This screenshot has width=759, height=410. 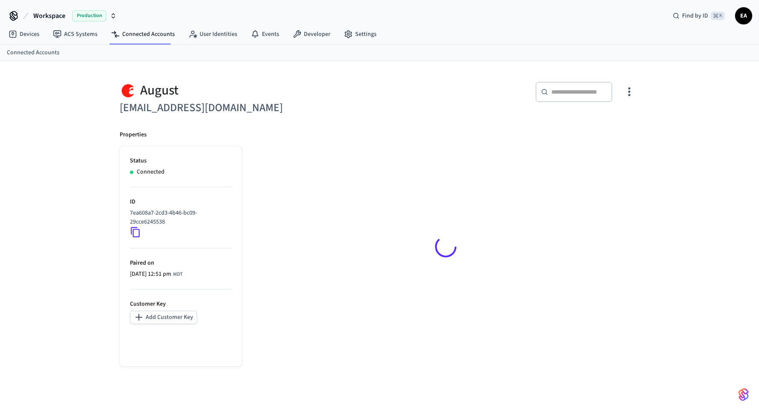 I want to click on a: User Identities, so click(x=213, y=34).